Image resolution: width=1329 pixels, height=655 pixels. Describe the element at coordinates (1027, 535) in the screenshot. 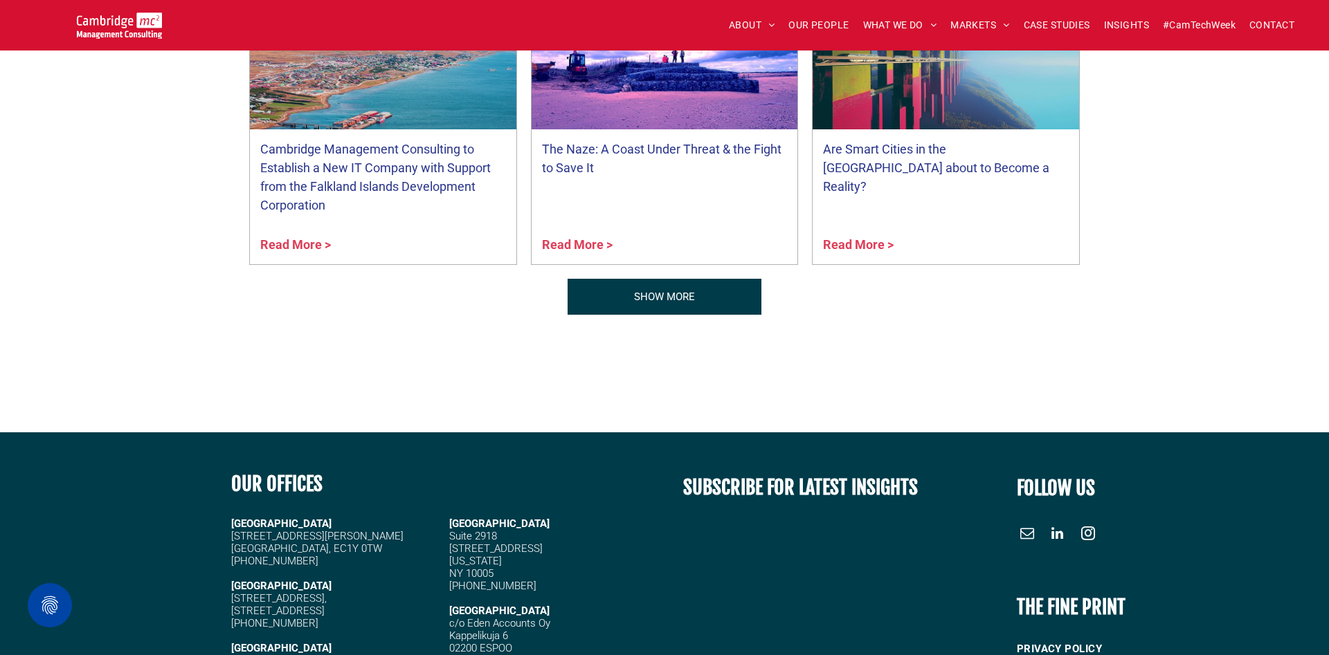

I see `a: email` at that location.